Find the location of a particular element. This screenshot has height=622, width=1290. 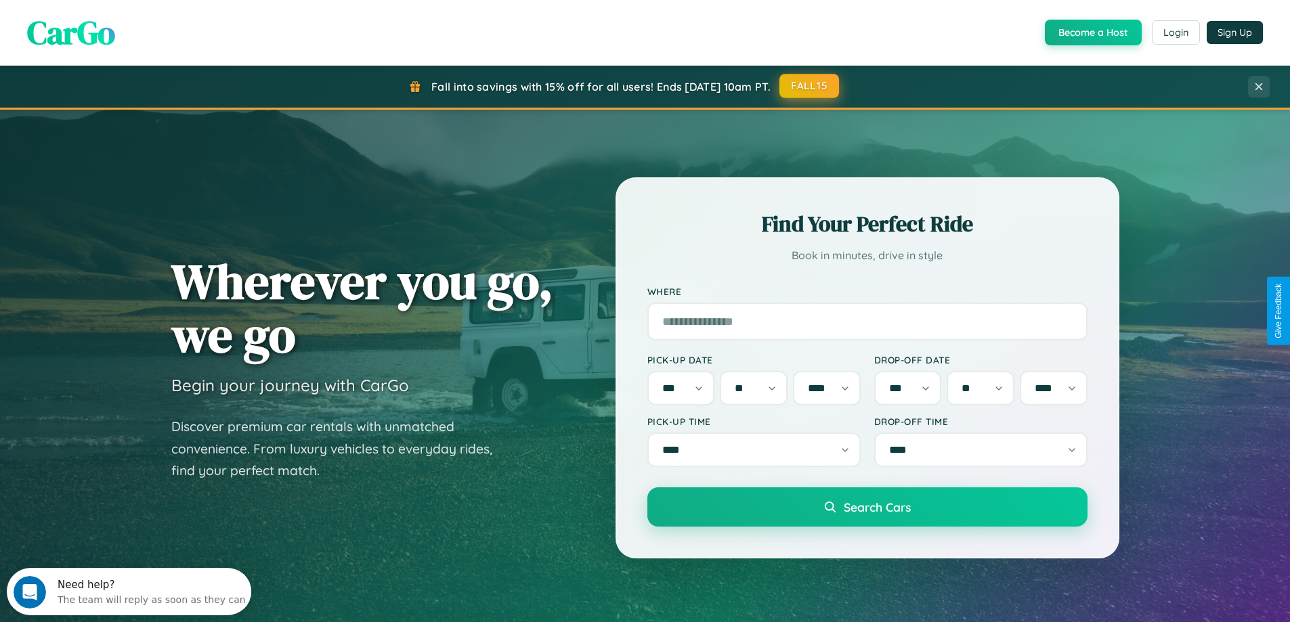

h2: Find Your Perfect Ride is located at coordinates (867, 224).